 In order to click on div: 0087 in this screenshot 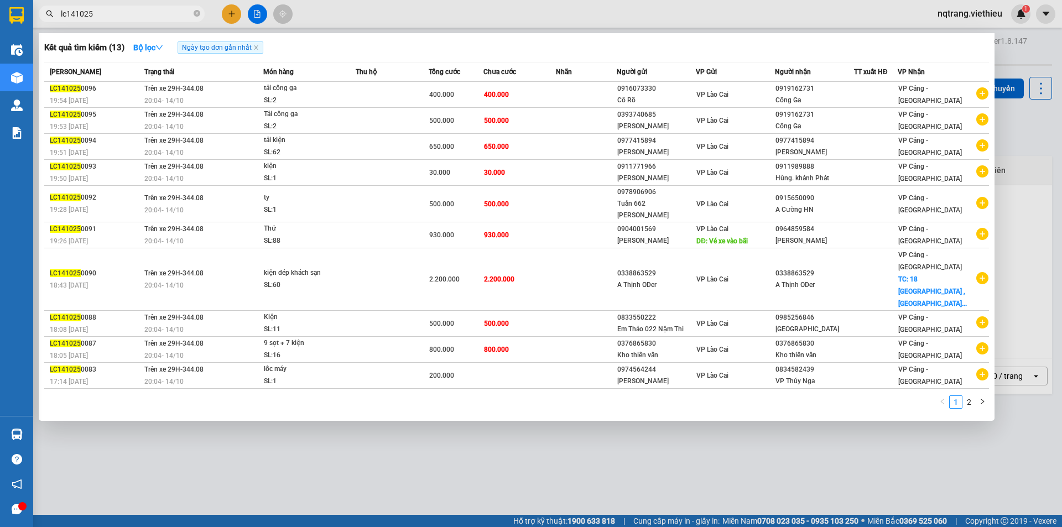, I will do `click(95, 344)`.